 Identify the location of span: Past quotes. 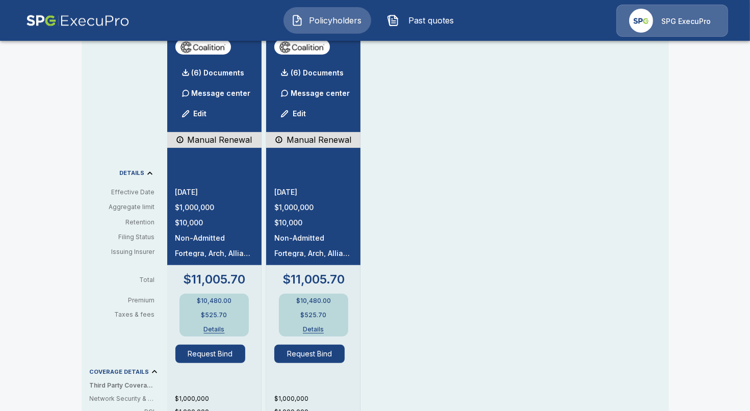
(431, 20).